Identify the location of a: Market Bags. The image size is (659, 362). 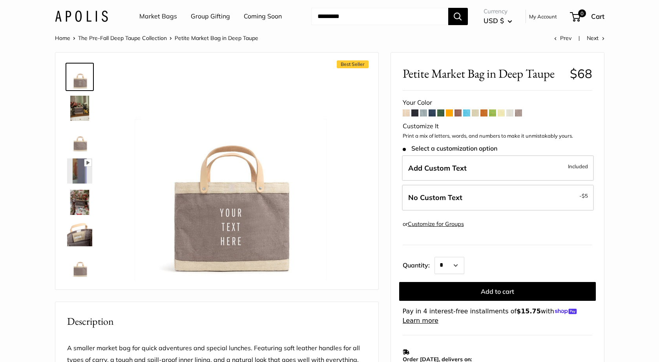
(158, 16).